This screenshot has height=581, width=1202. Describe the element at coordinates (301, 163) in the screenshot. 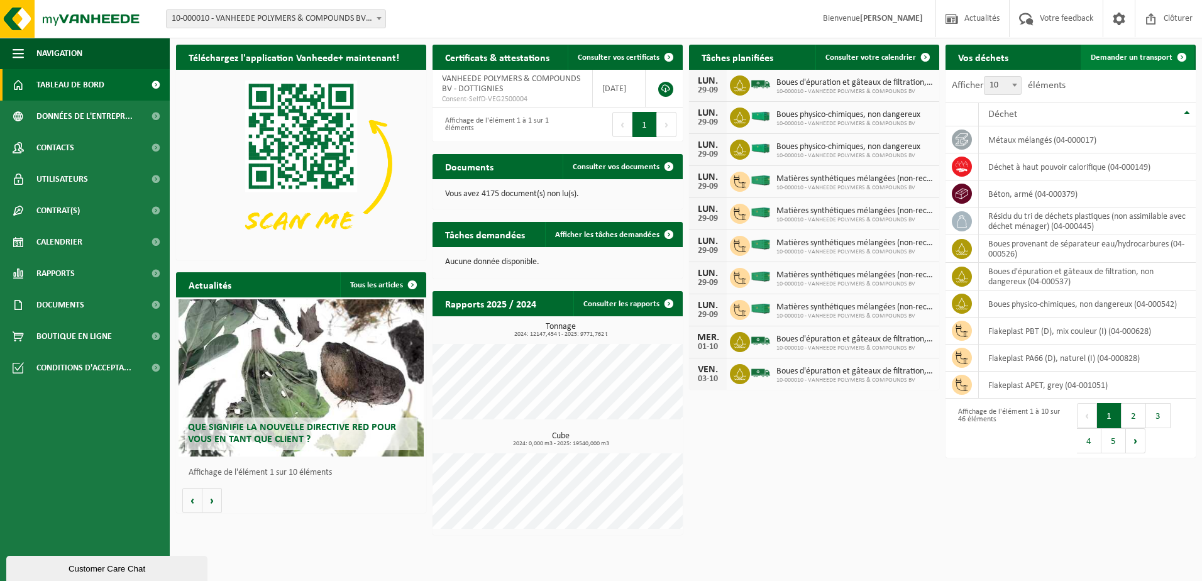

I see `img: Download de VHEPlus App` at that location.